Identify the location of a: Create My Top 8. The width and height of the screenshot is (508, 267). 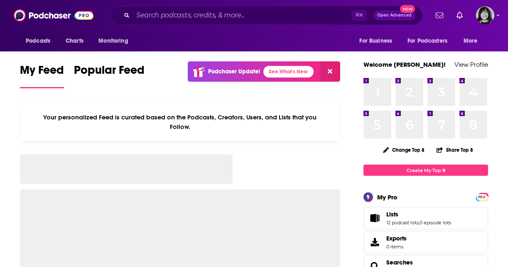
(425, 170).